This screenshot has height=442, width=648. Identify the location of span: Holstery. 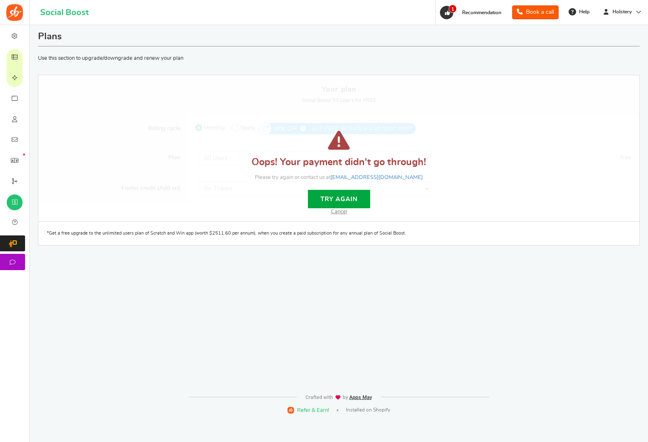
(622, 12).